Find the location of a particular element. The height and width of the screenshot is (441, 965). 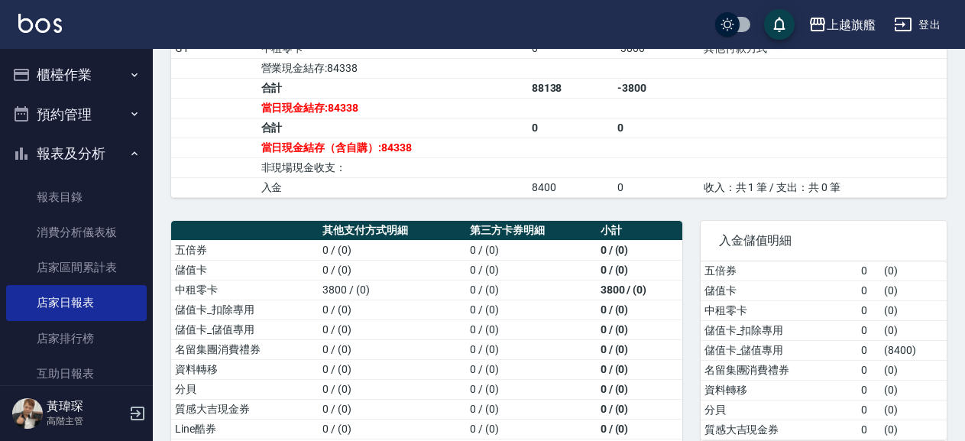

p: 高階主管 is located at coordinates (86, 421).